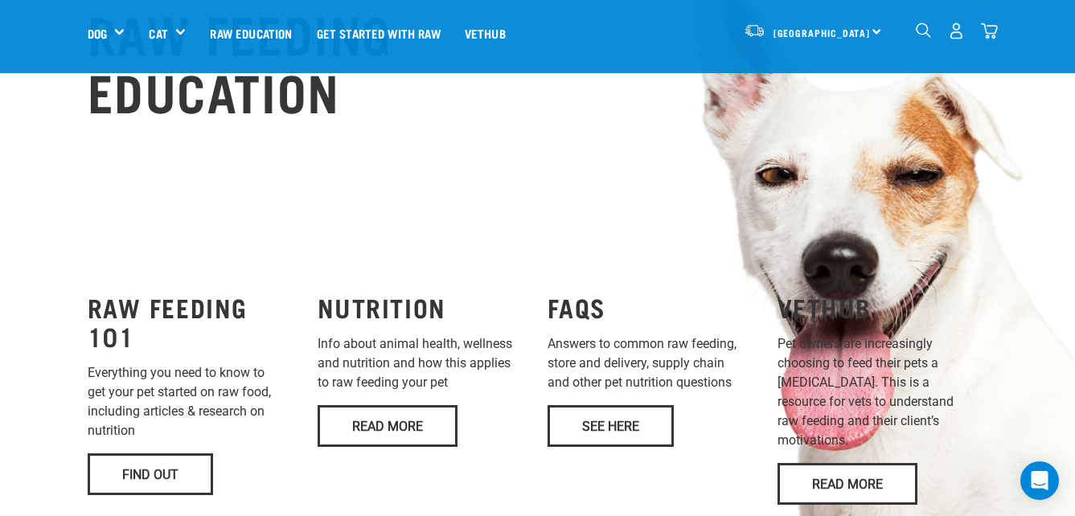  Describe the element at coordinates (423, 307) in the screenshot. I see `h3: NUTRITION` at that location.